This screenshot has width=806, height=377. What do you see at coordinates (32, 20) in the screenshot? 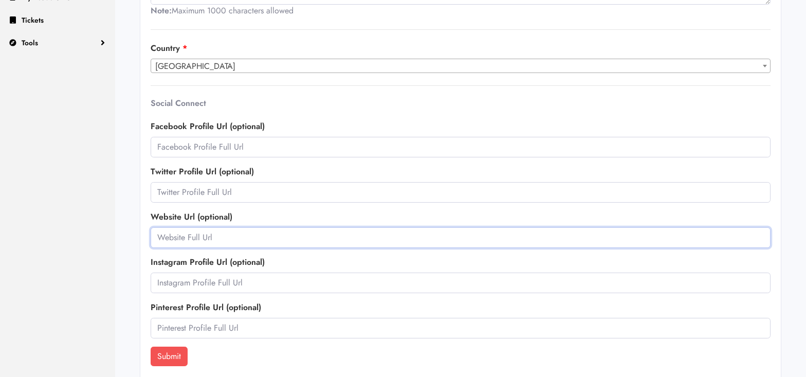
I see `span: Tickets` at bounding box center [32, 20].